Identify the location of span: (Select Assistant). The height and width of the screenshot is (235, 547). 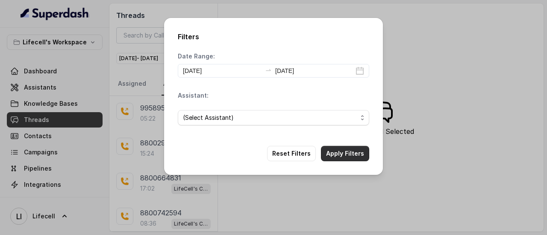
(270, 118).